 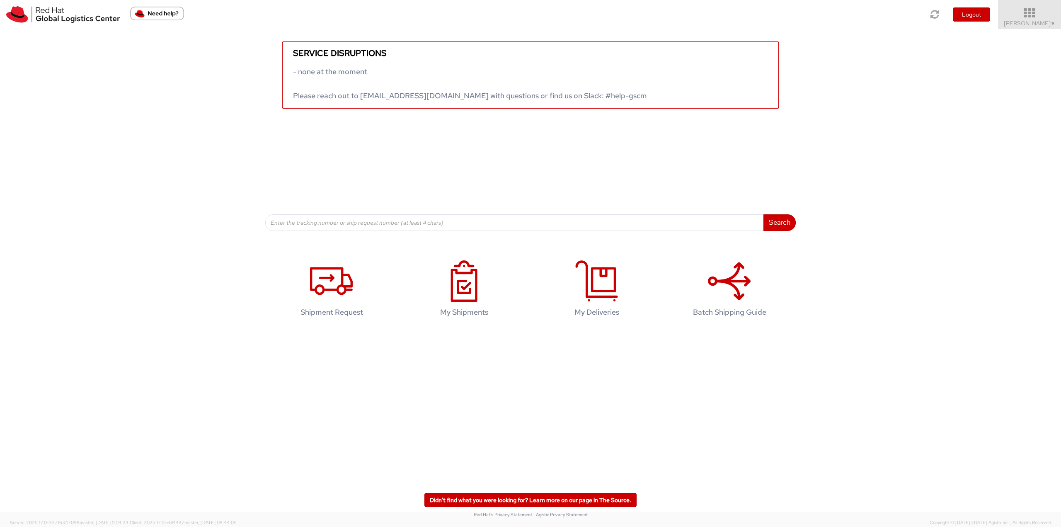 What do you see at coordinates (730, 312) in the screenshot?
I see `h4: Batch Shipping Guide` at bounding box center [730, 312].